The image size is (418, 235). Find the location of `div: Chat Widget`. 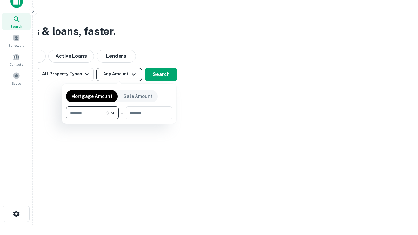

div: Chat Widget is located at coordinates (402, 199).